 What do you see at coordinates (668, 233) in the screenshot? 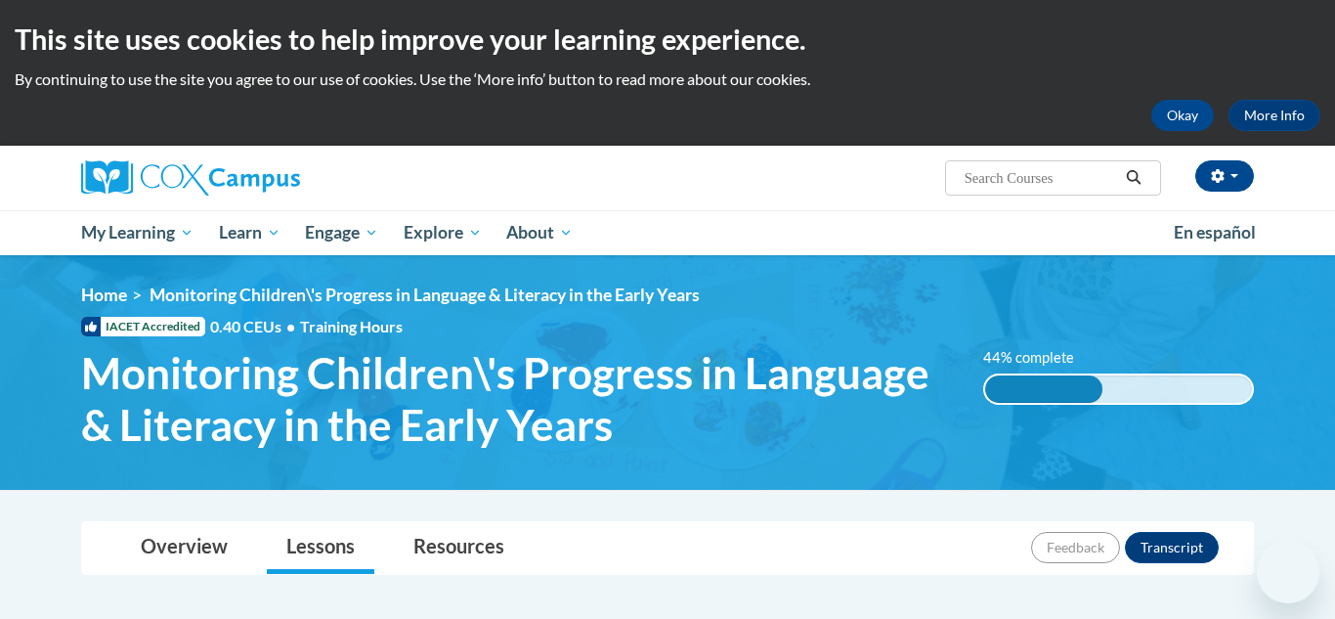
I see `div: Main menu` at bounding box center [668, 233].